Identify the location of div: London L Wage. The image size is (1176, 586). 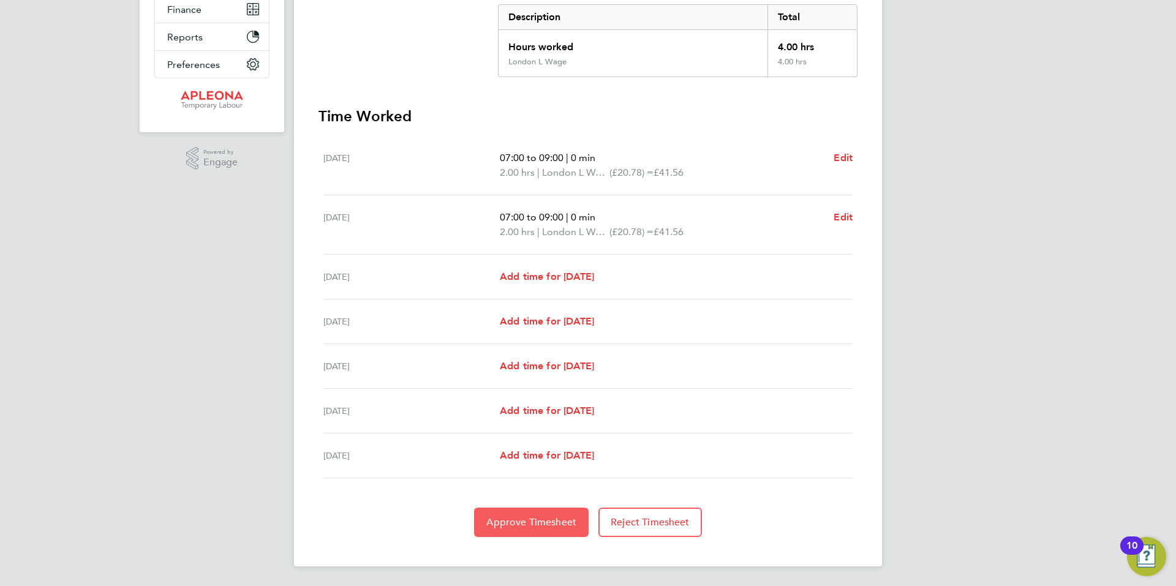
(537, 62).